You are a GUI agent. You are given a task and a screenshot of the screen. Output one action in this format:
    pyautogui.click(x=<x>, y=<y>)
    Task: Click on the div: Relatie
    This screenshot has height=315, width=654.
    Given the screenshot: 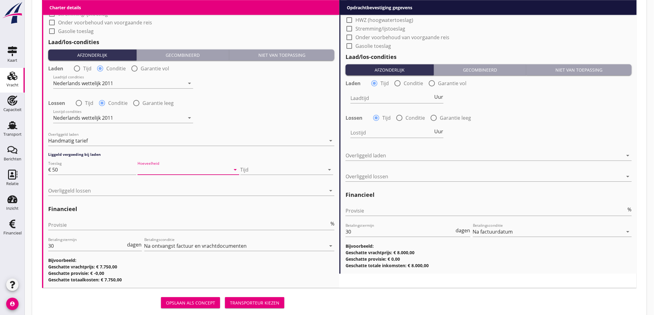 What is the action you would take?
    pyautogui.click(x=12, y=184)
    